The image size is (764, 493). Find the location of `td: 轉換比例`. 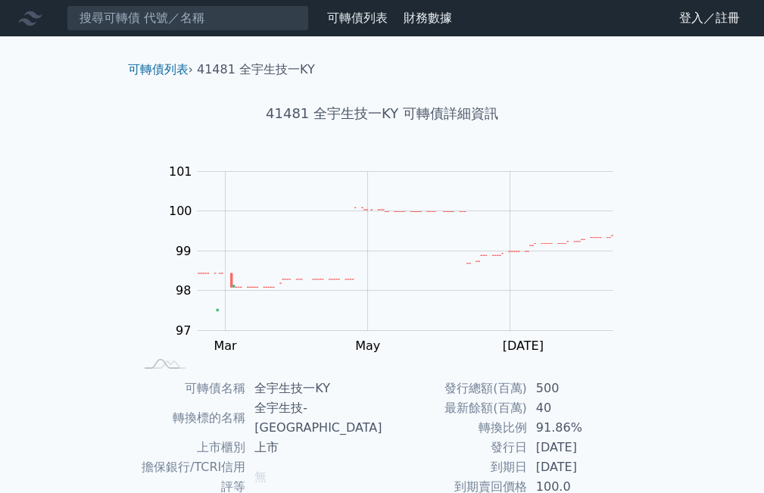

td: 轉換比例 is located at coordinates (454, 428).